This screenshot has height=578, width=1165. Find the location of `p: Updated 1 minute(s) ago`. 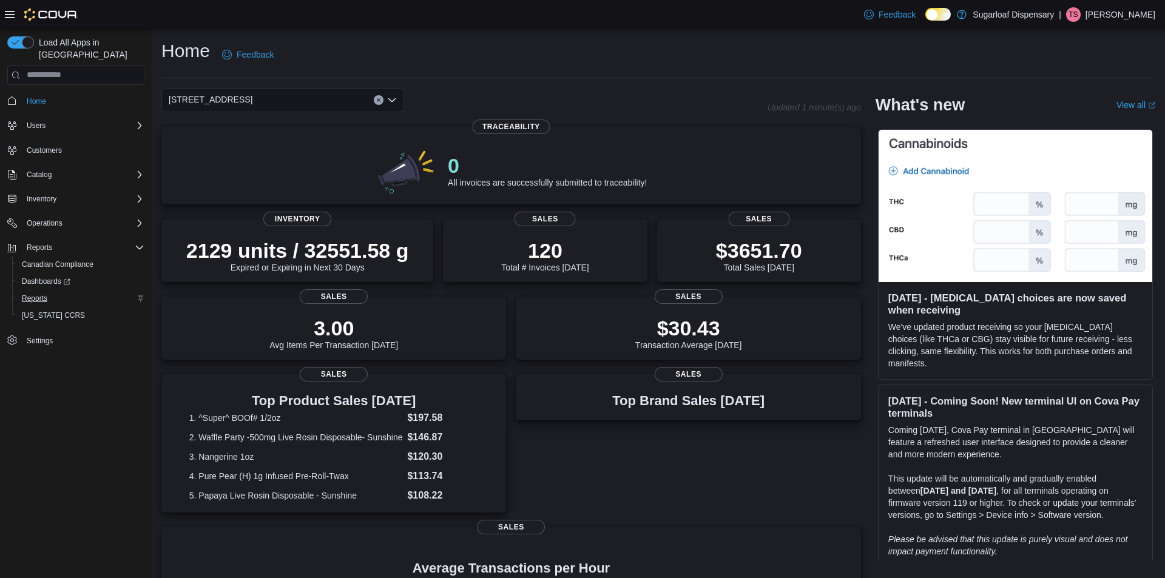

p: Updated 1 minute(s) ago is located at coordinates (814, 107).